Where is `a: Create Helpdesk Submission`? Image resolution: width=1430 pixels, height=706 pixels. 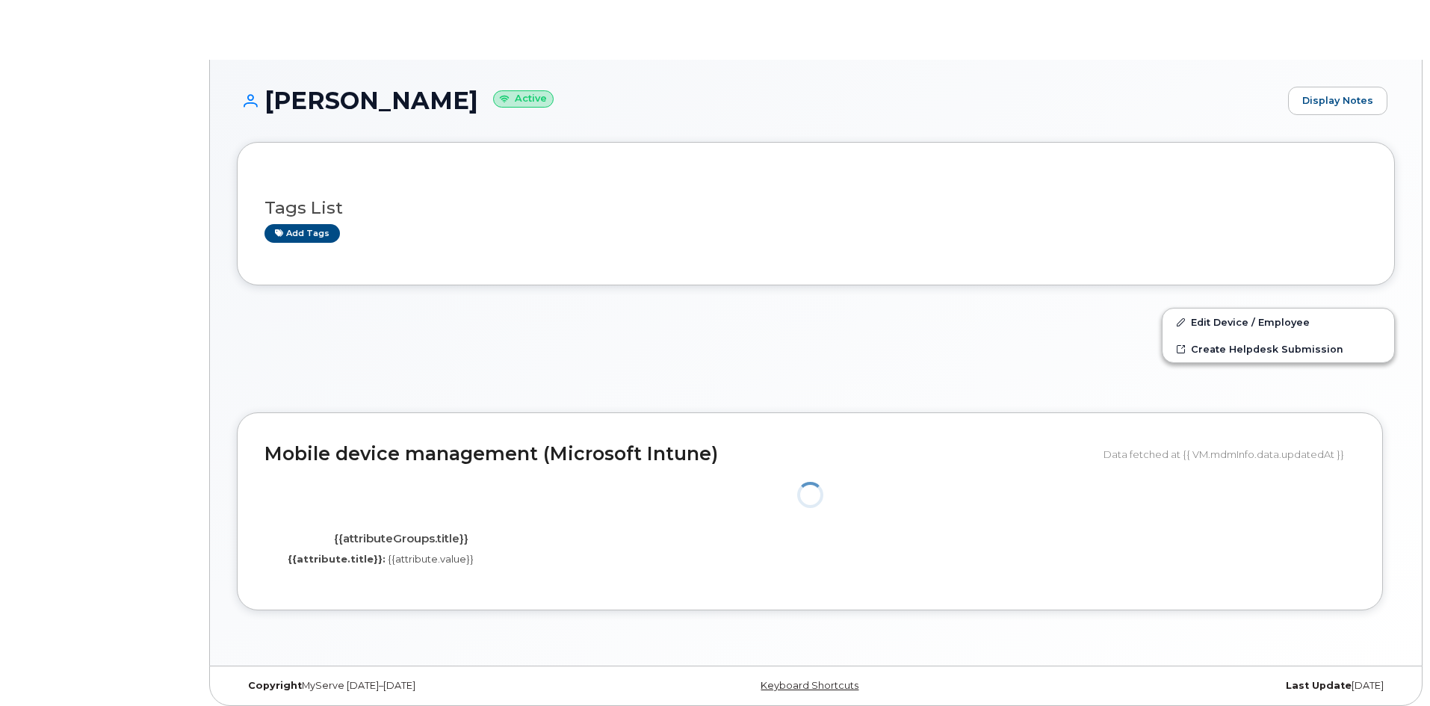 a: Create Helpdesk Submission is located at coordinates (1278, 349).